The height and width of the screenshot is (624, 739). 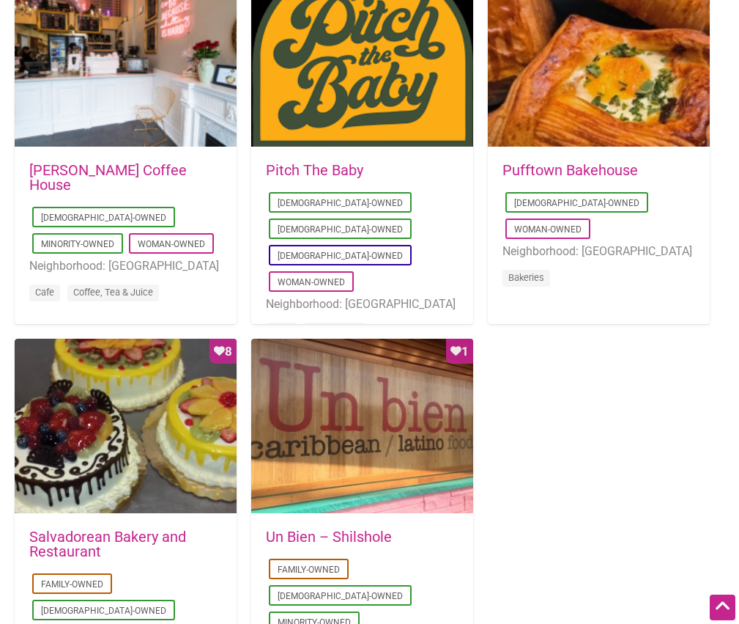 I want to click on a: Pufftown Bakehouse, so click(x=570, y=170).